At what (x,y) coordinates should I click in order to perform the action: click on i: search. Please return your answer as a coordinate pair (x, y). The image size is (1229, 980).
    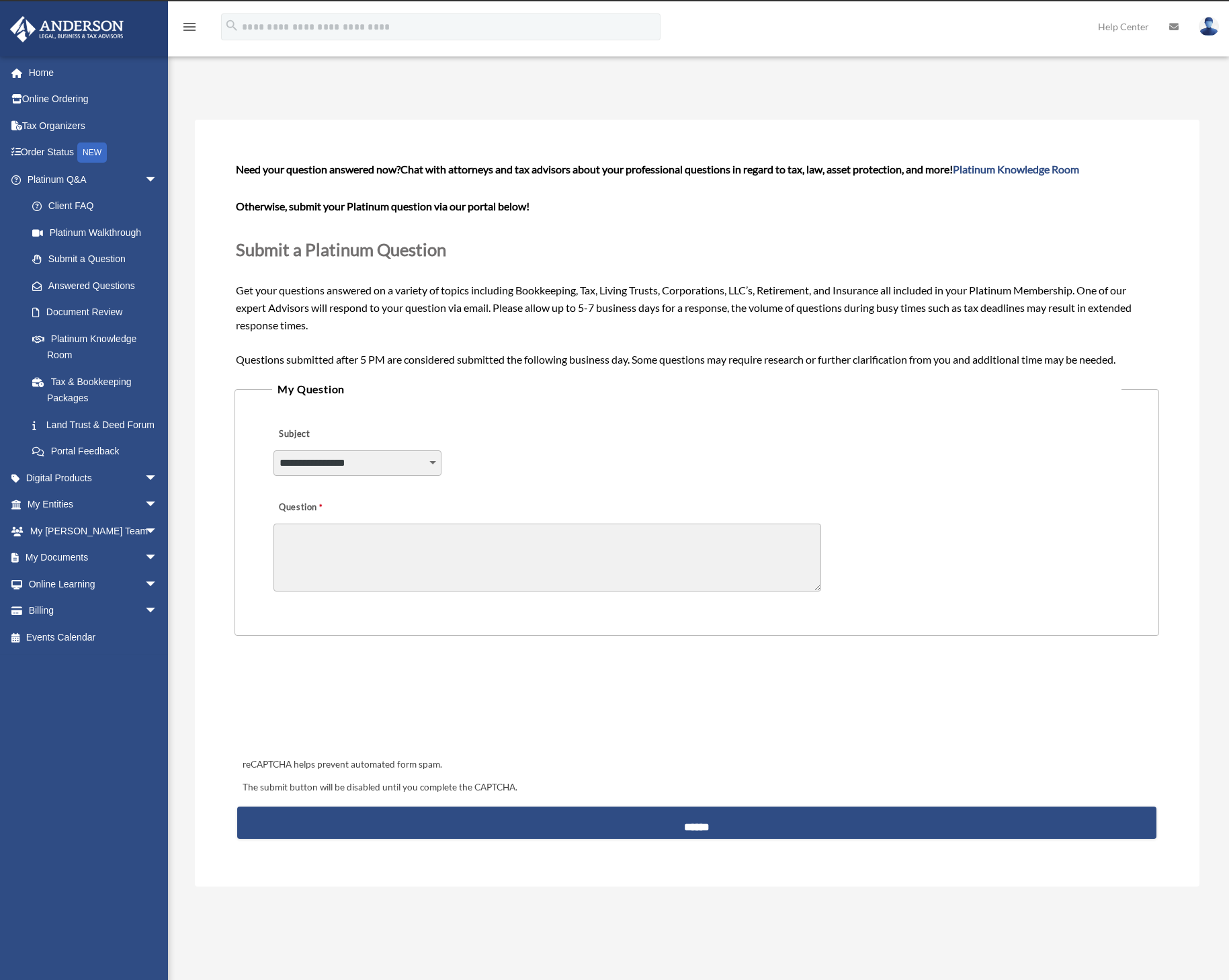
    Looking at the image, I should click on (232, 26).